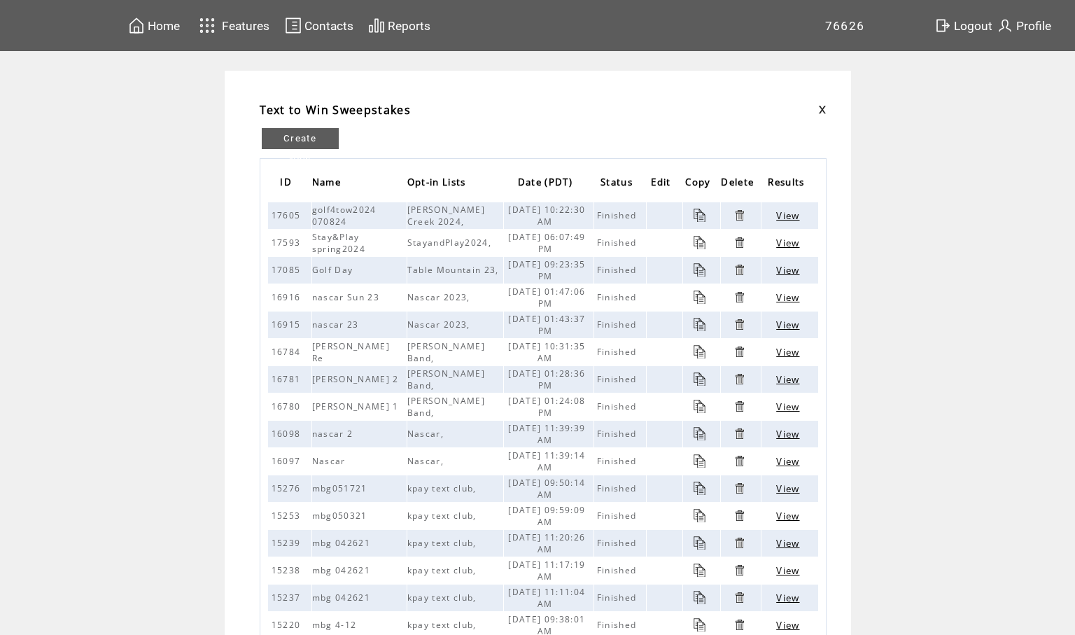  Describe the element at coordinates (154, 25) in the screenshot. I see `a: Home` at that location.